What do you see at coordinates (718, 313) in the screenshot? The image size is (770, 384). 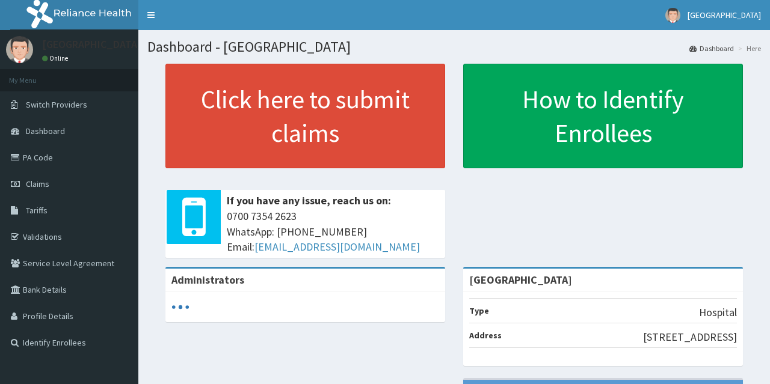 I see `p: Hospital` at bounding box center [718, 313].